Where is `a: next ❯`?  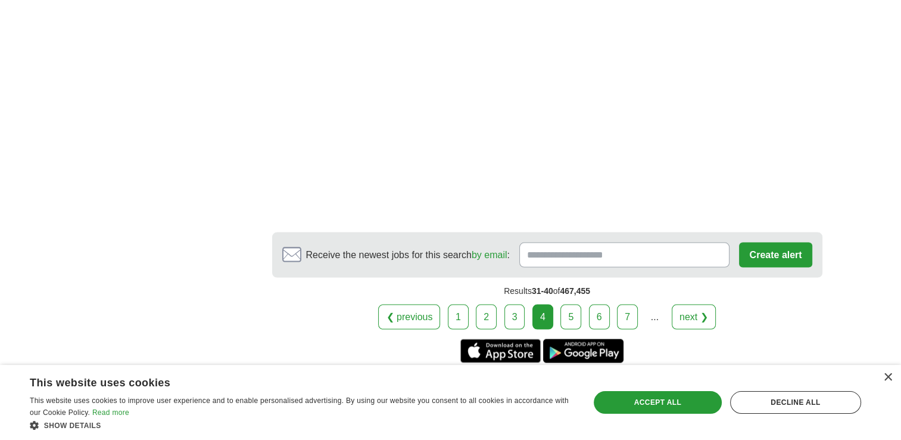
a: next ❯ is located at coordinates (694, 317).